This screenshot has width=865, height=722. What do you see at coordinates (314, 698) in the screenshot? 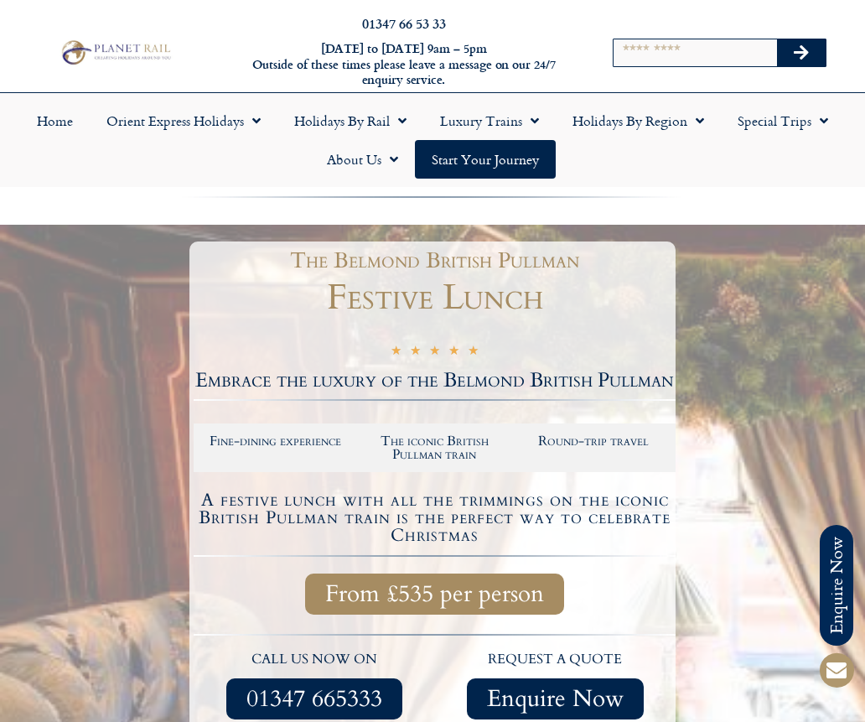
I see `span: 01347 665333` at bounding box center [314, 698].